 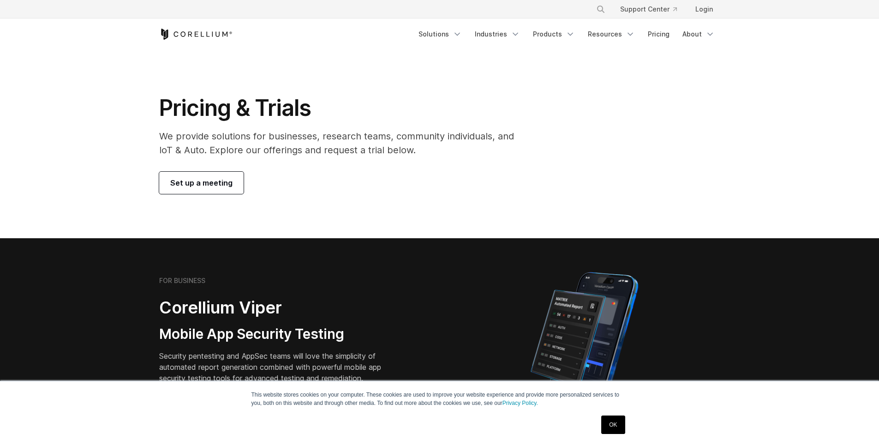 I want to click on span: Set up a meeting, so click(x=201, y=183).